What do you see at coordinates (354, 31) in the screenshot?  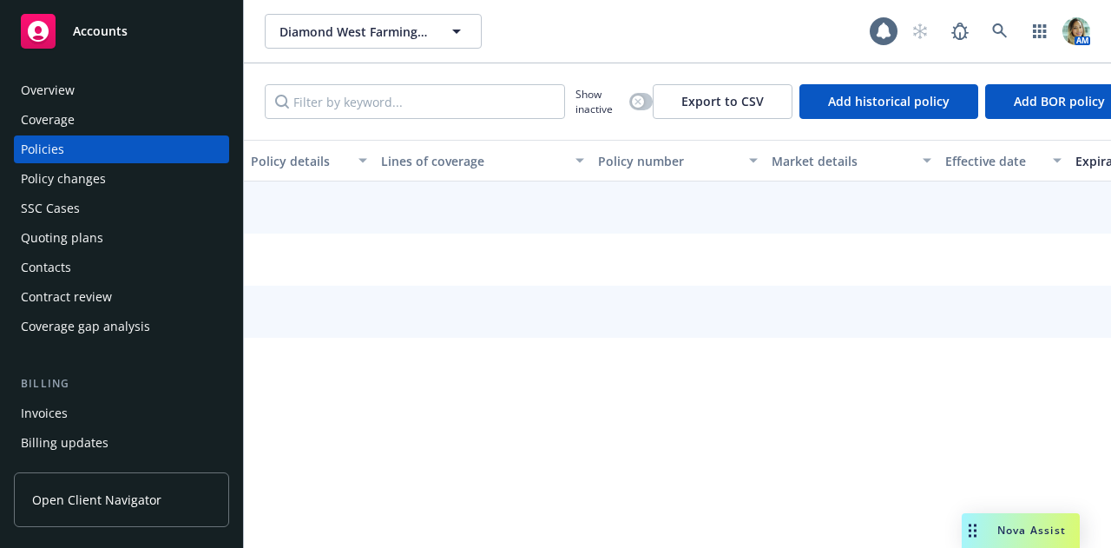 I see `span: Diamond West Farming Company Inc. et al` at bounding box center [354, 31].